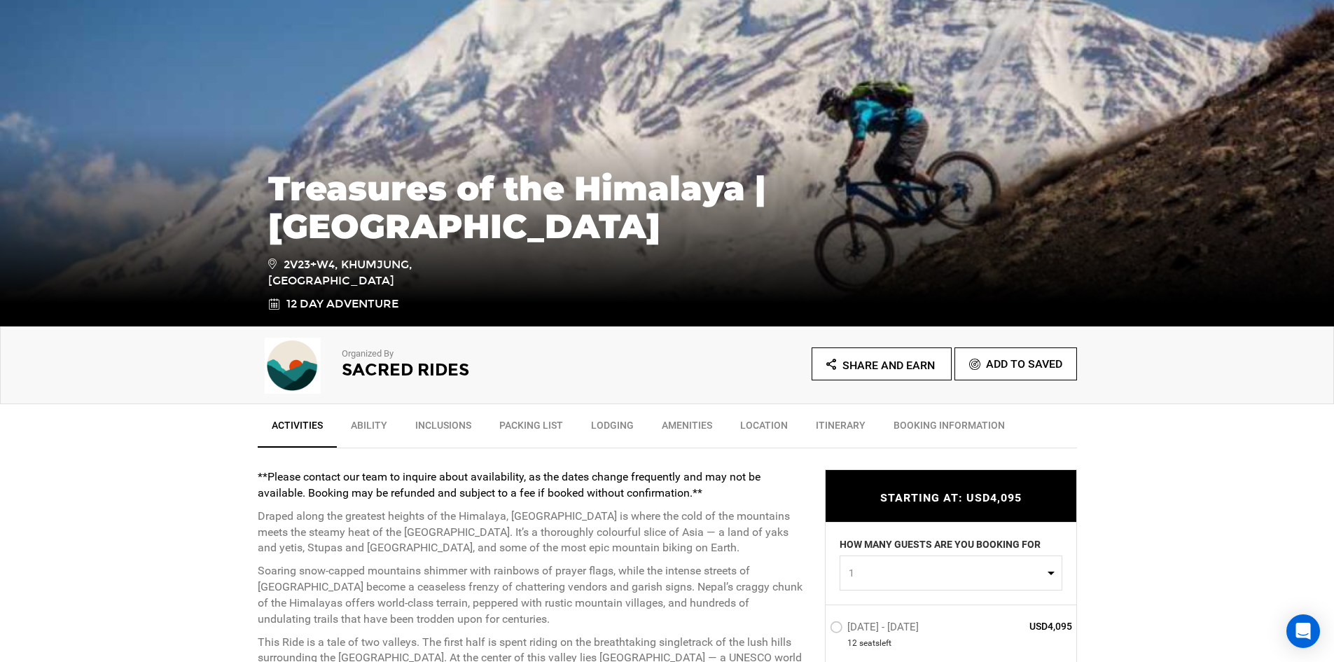 This screenshot has width=1334, height=662. Describe the element at coordinates (297, 429) in the screenshot. I see `a: Activities` at that location.